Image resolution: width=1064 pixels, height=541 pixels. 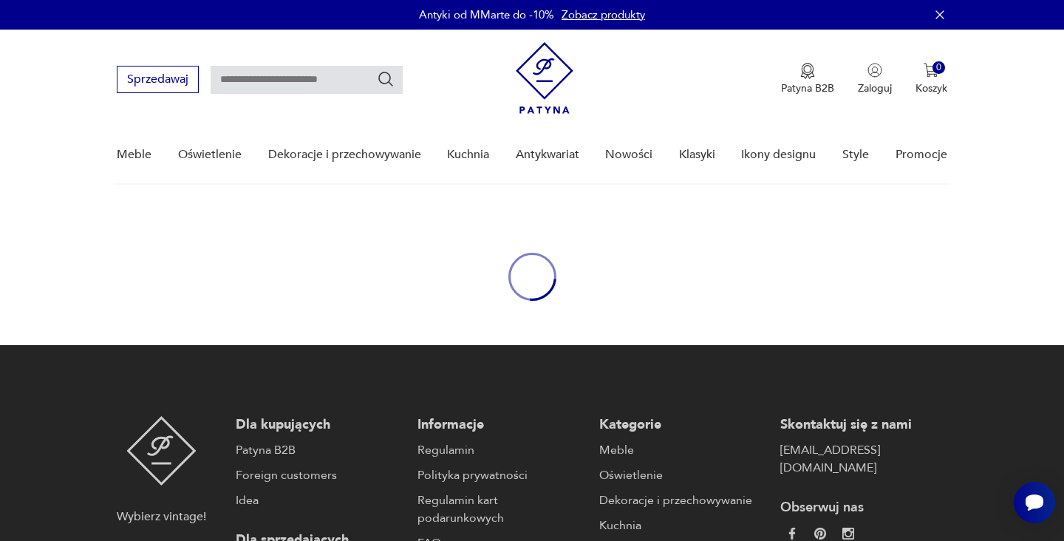 What do you see at coordinates (864, 425) in the screenshot?
I see `p: Skontaktuj się z nami` at bounding box center [864, 425].